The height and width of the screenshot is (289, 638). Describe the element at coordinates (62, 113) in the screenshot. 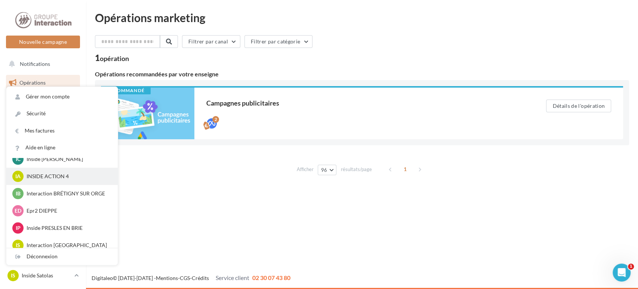

I see `a: Sécurité` at that location.